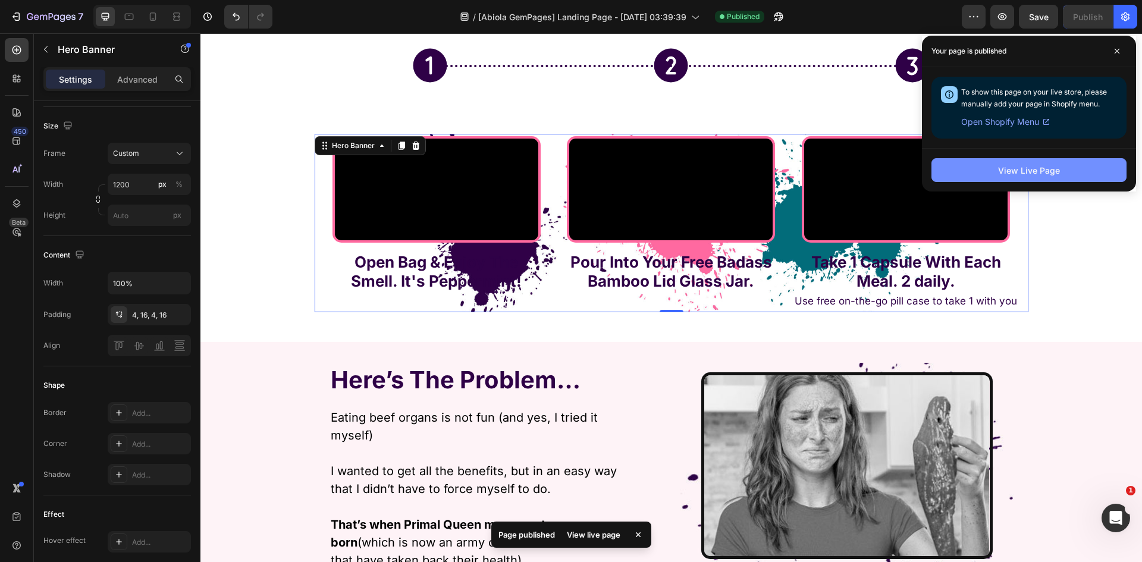 This screenshot has height=562, width=1142. Describe the element at coordinates (149, 215) in the screenshot. I see `input: px` at that location.